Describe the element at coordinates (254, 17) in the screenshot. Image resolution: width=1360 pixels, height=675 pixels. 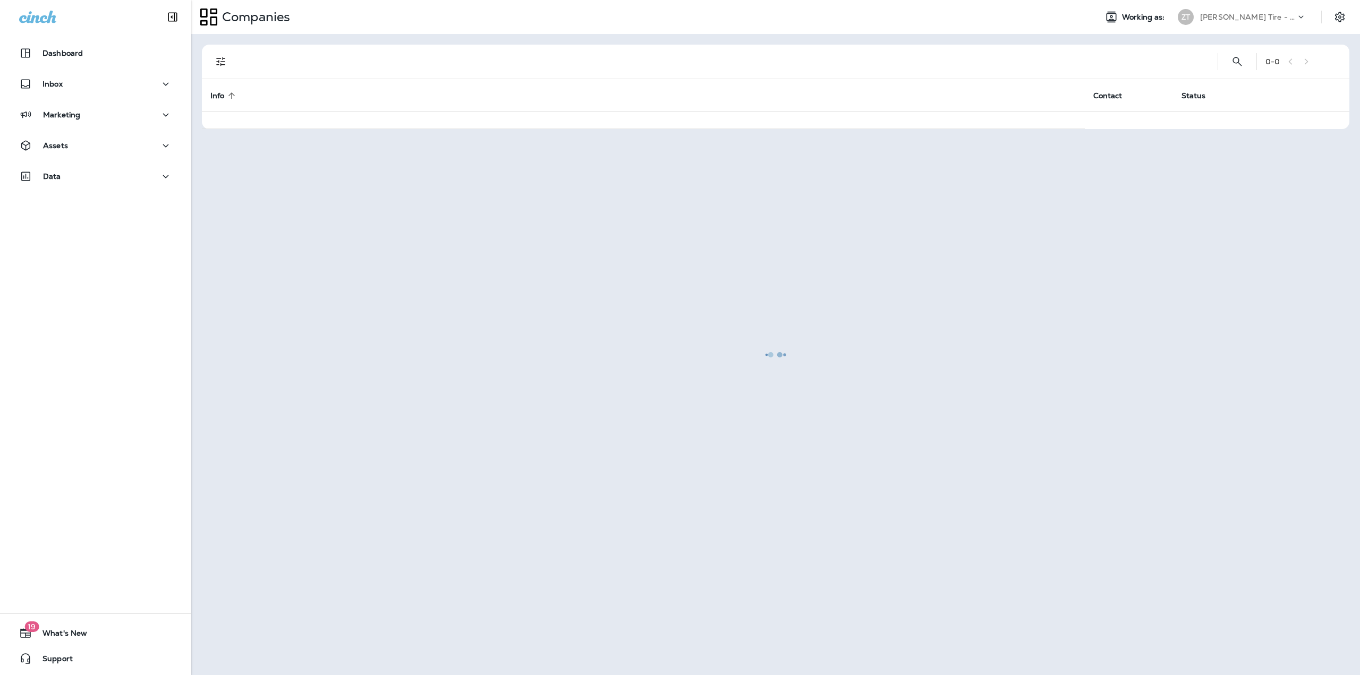
I see `p: Companies` at that location.